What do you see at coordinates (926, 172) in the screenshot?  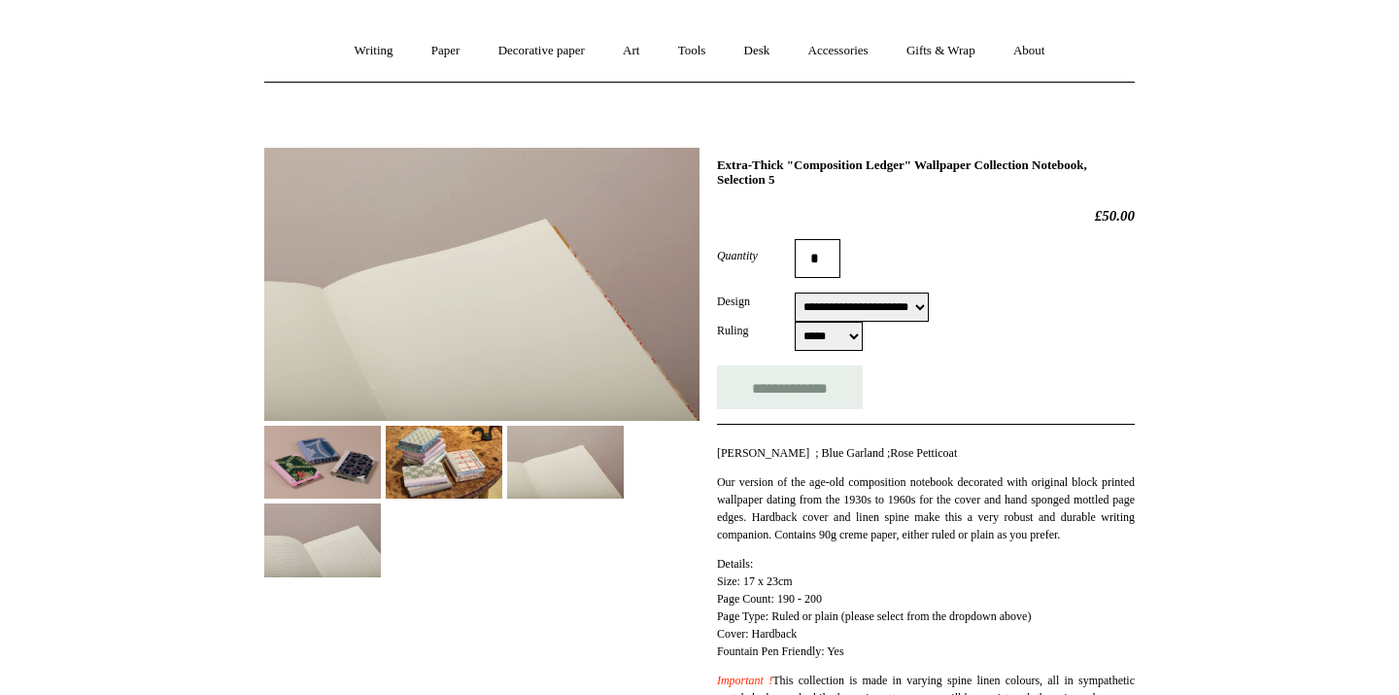 I see `h1: Extra-Thick "Composition Ledger" Wallpaper Collection Notebook, Selection 5` at bounding box center [926, 172].